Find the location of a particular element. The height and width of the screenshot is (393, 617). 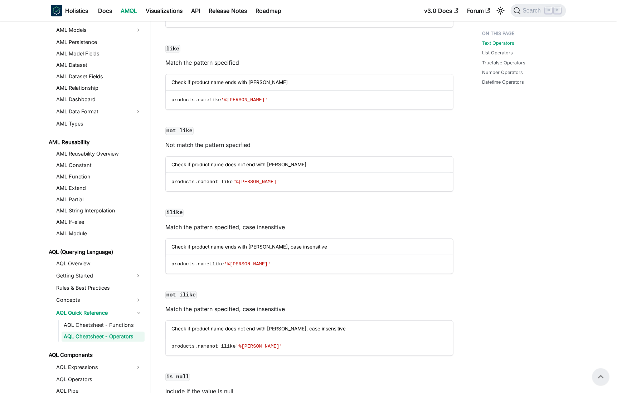

p: Match the pattern specified is located at coordinates (309, 63).